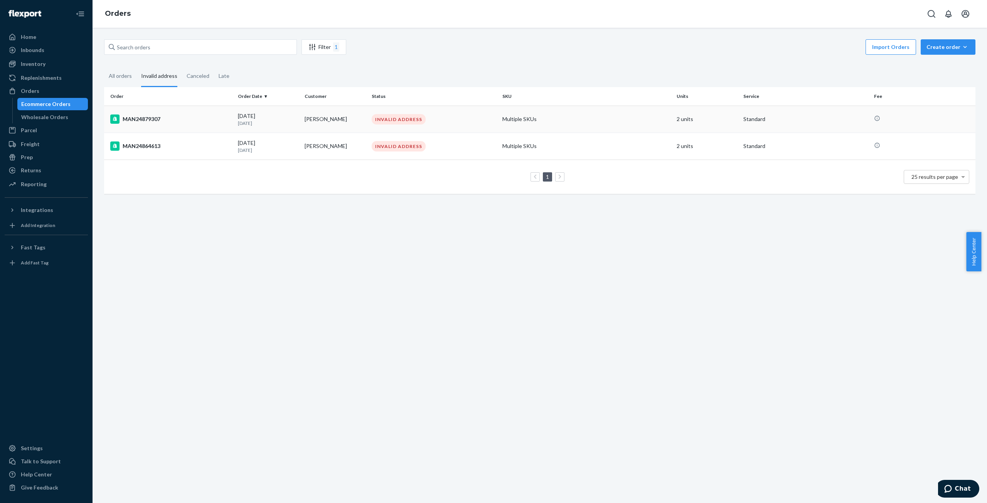 The image size is (987, 503). What do you see at coordinates (335, 96) in the screenshot?
I see `div: Customer` at bounding box center [335, 96].